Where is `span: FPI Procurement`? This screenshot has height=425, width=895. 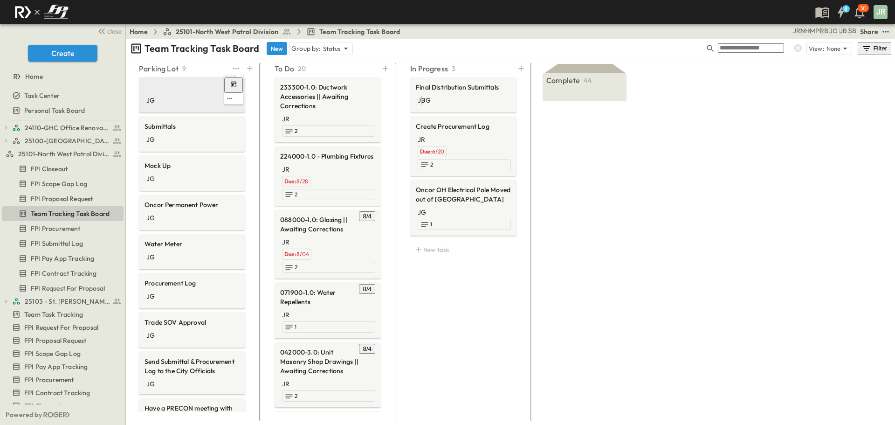
span: FPI Procurement is located at coordinates (49, 379).